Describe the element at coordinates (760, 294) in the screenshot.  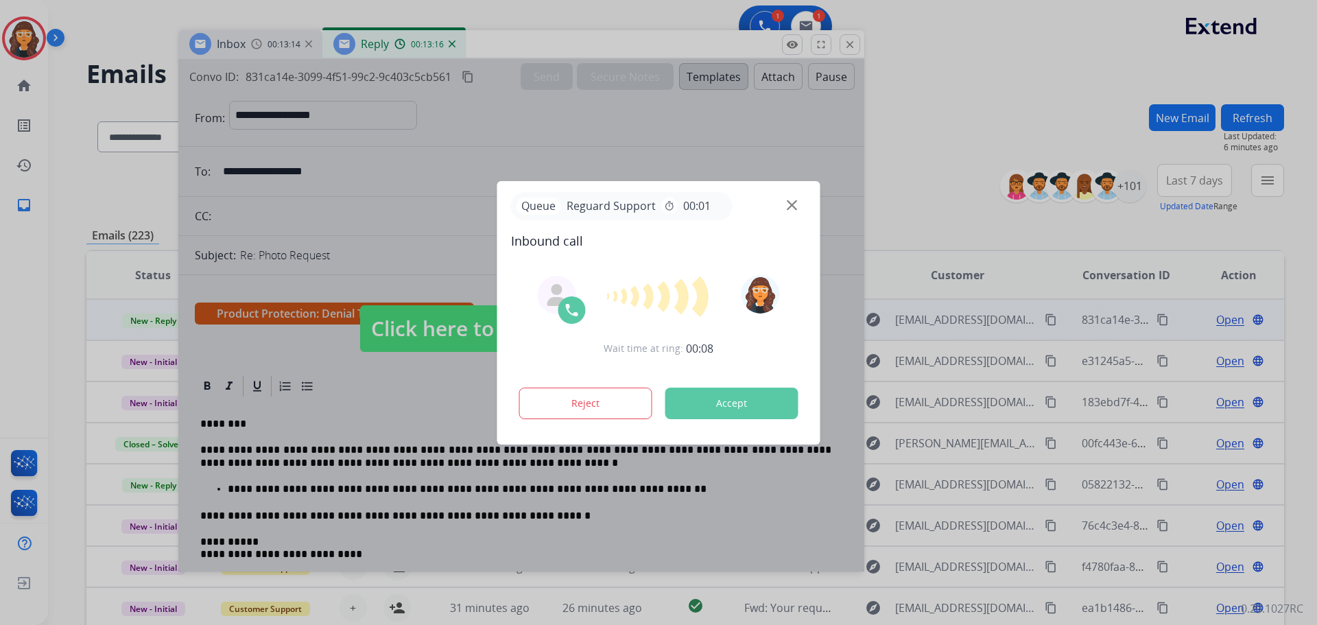
I see `img: avatar` at that location.